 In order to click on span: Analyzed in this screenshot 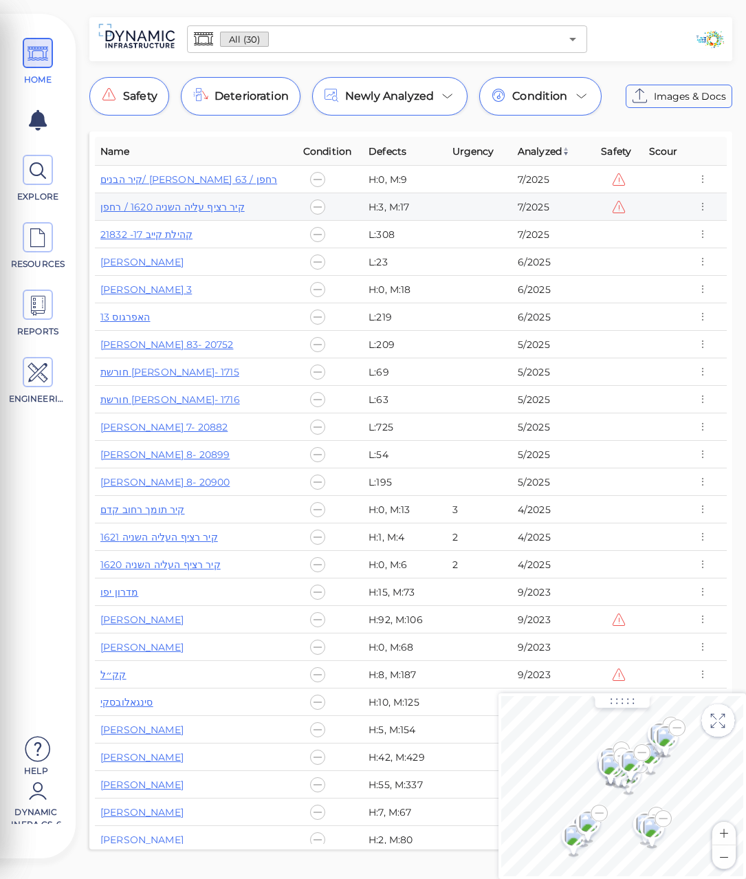, I will do `click(544, 151)`.